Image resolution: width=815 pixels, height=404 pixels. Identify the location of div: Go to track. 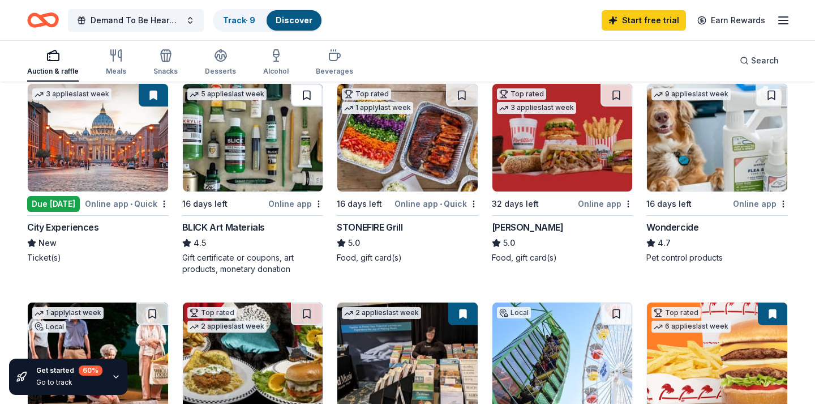
(69, 382).